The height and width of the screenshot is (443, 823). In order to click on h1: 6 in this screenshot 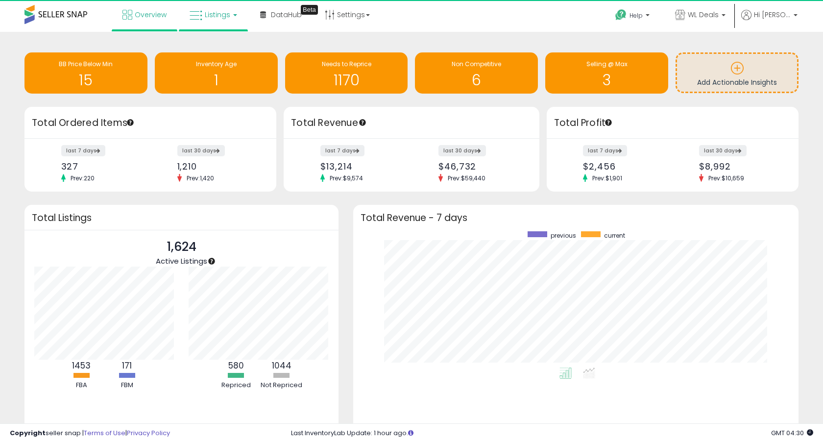, I will do `click(476, 80)`.